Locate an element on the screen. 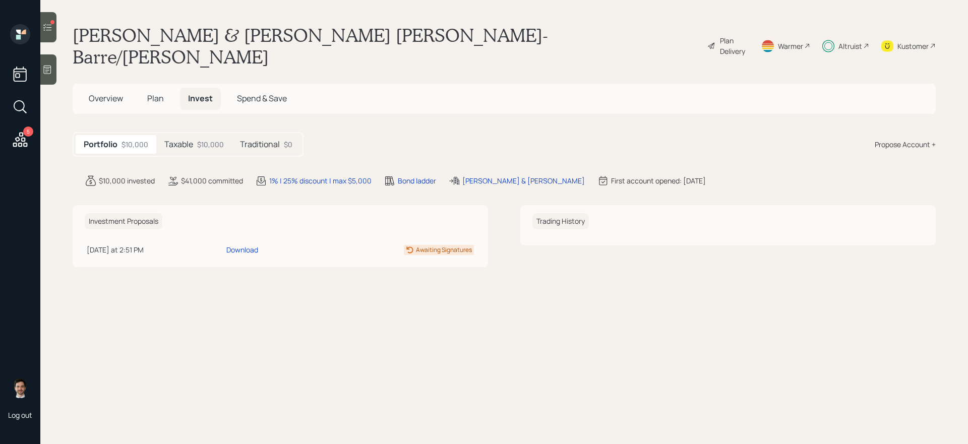  div: Plan Delivery is located at coordinates (734, 46).